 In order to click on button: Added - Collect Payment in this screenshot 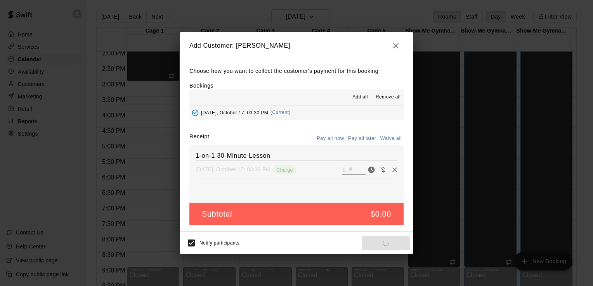, I will do `click(195, 113)`.